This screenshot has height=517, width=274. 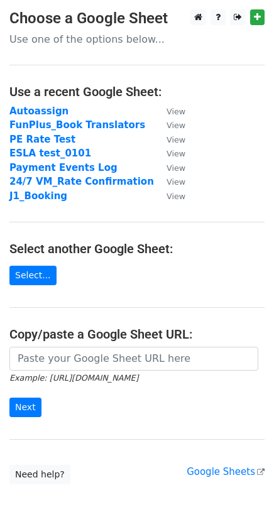 I want to click on strong: PE Rate Test, so click(x=42, y=139).